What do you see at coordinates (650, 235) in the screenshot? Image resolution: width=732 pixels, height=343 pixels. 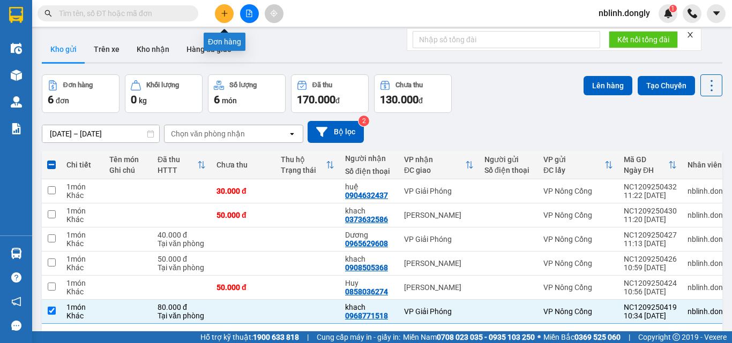 I see `div: NC1209250427` at bounding box center [650, 235].